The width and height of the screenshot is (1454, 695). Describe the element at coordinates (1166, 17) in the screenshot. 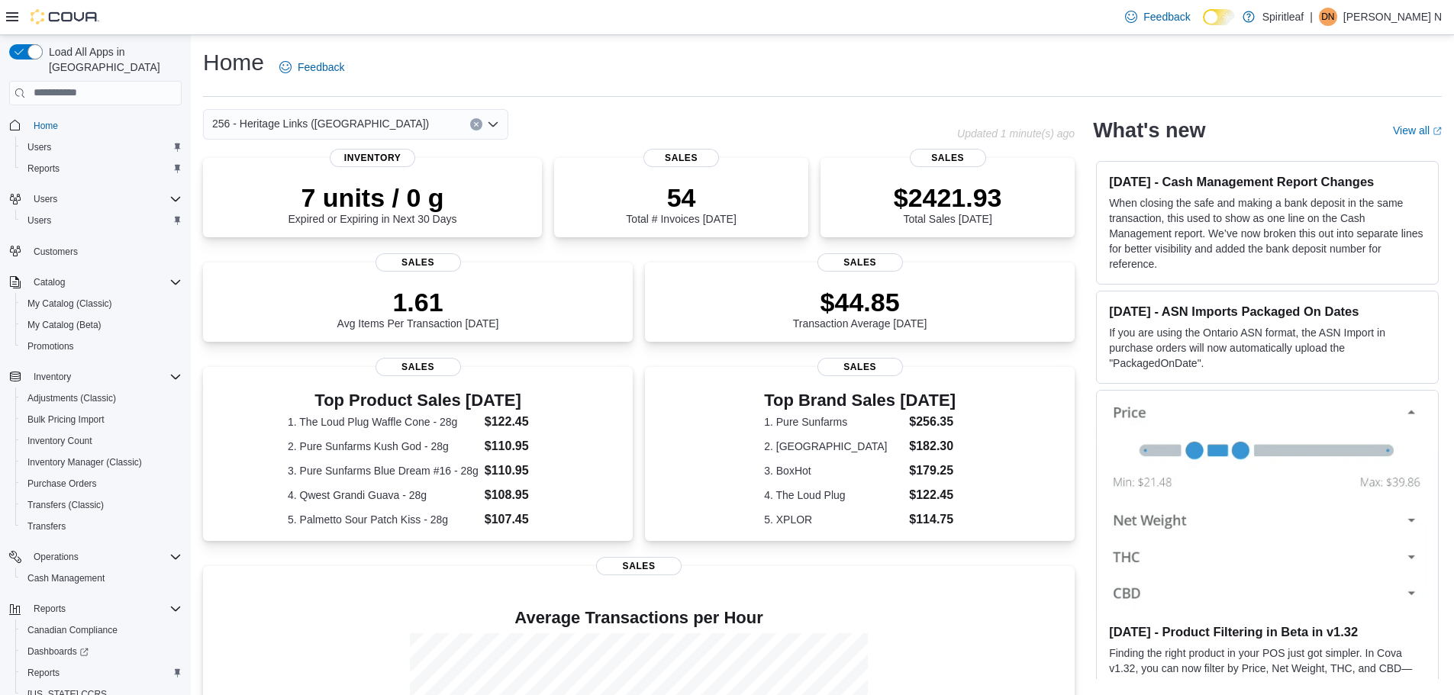

I see `span: Feedback` at that location.